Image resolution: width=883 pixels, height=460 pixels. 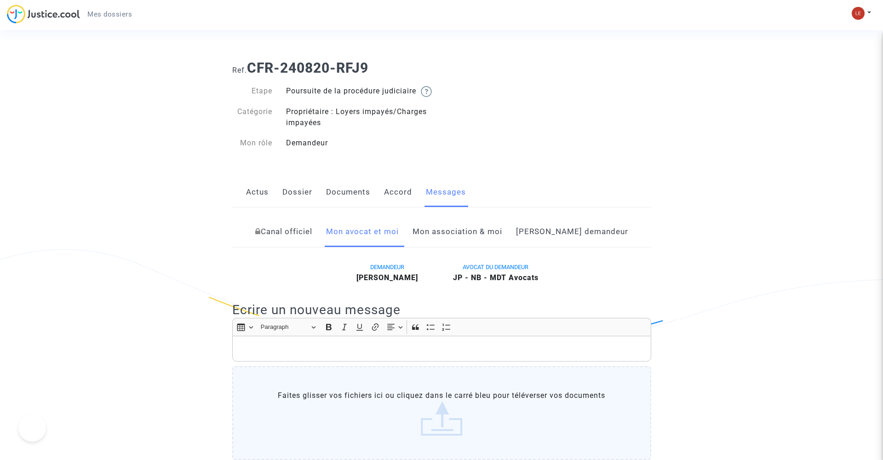 I want to click on div: Editor toolbar, so click(x=442, y=327).